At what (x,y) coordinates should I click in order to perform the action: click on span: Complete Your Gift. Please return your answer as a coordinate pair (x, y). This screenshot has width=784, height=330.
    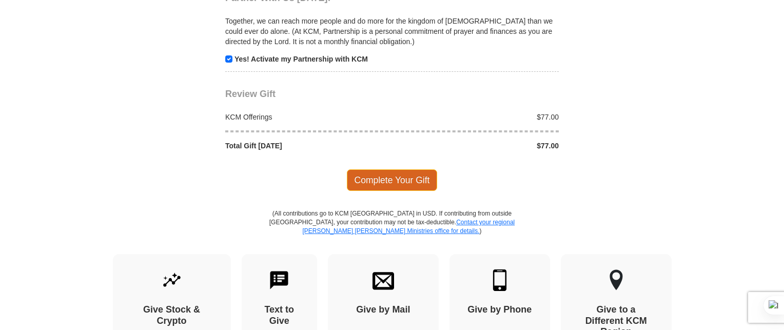
    Looking at the image, I should click on (392, 180).